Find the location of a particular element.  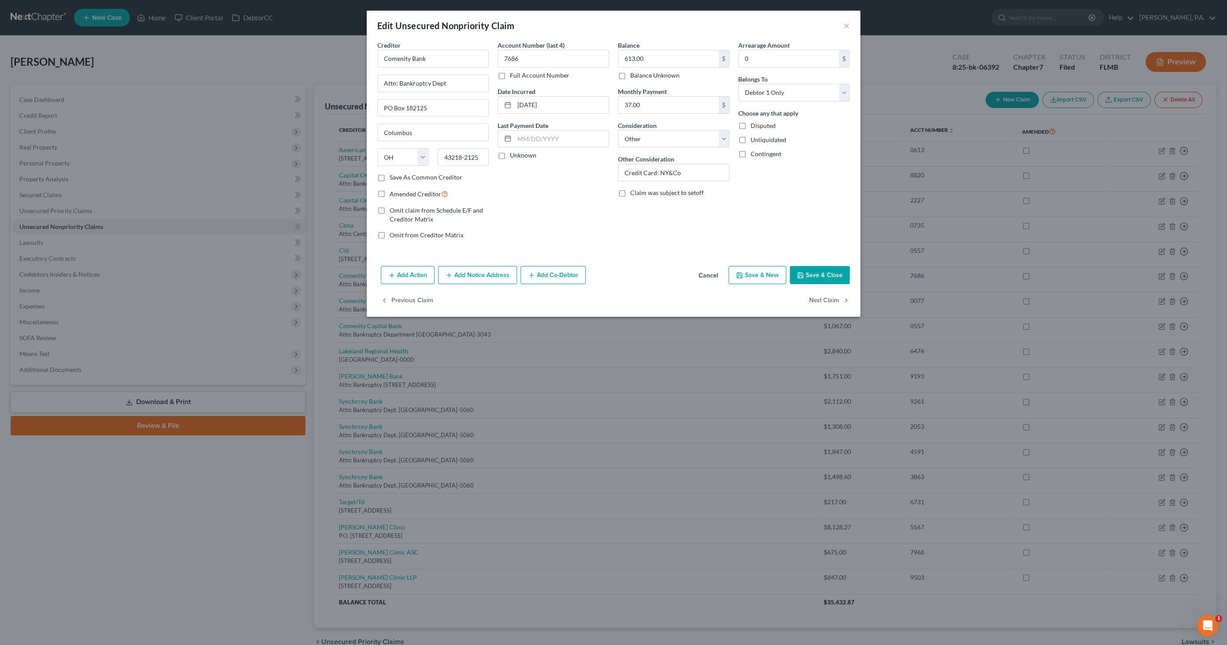

button: Save & New is located at coordinates (757, 275).